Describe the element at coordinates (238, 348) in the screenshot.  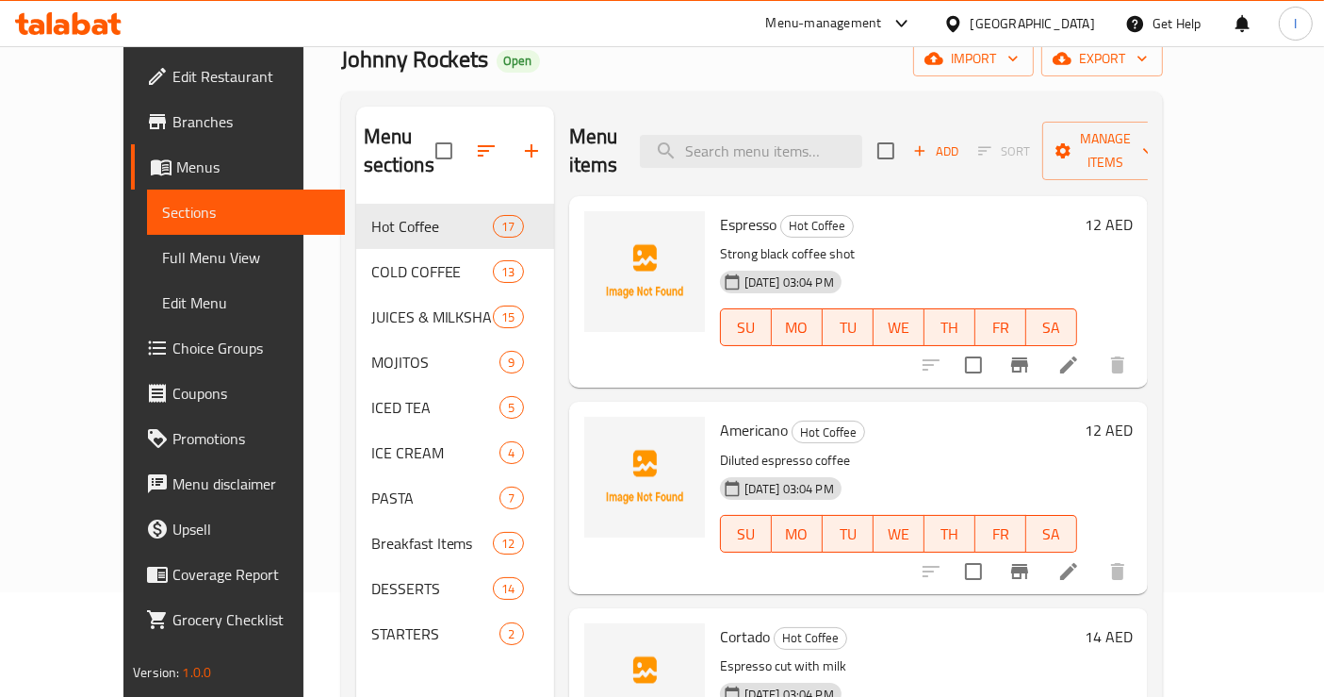
I see `a: Choice Groups` at that location.